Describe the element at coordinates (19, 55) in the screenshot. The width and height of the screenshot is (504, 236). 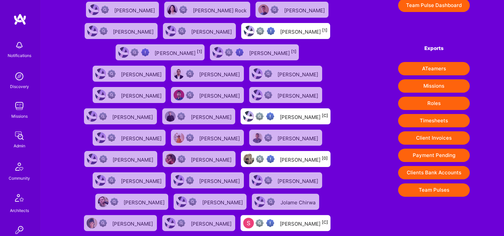
I see `div: Notifications` at that location.